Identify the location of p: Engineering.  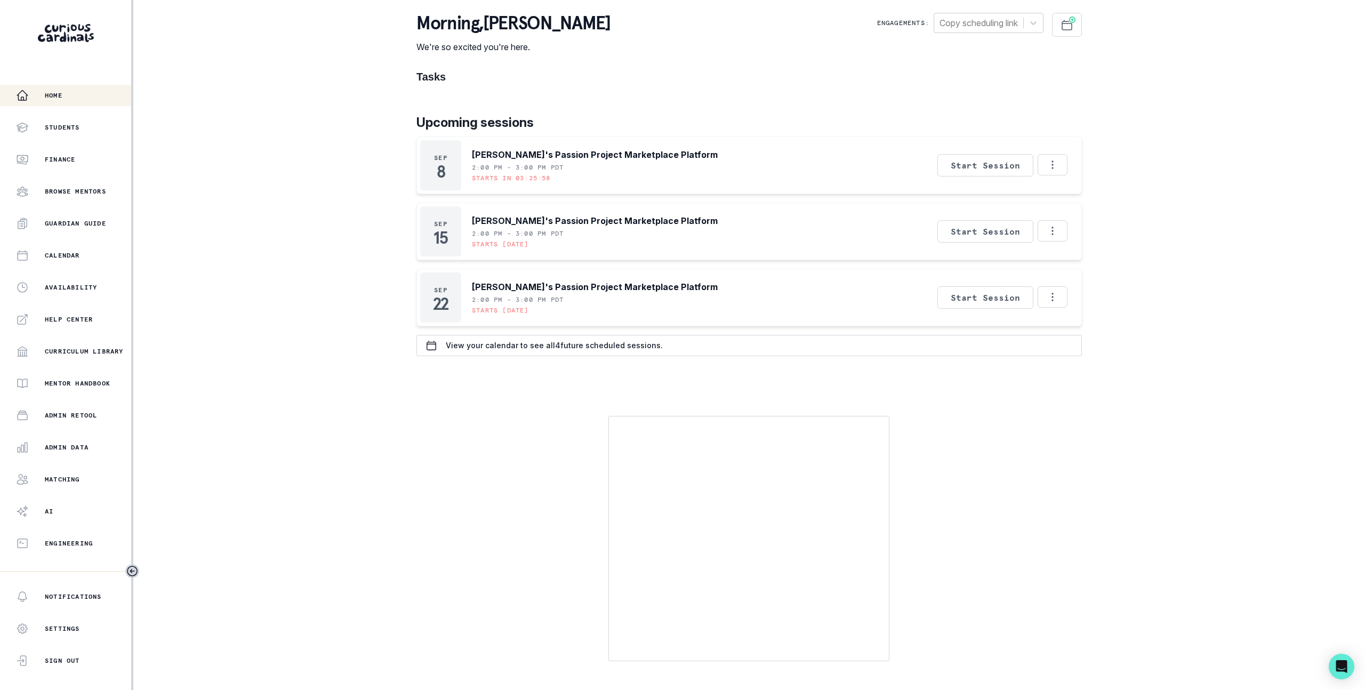
(69, 543).